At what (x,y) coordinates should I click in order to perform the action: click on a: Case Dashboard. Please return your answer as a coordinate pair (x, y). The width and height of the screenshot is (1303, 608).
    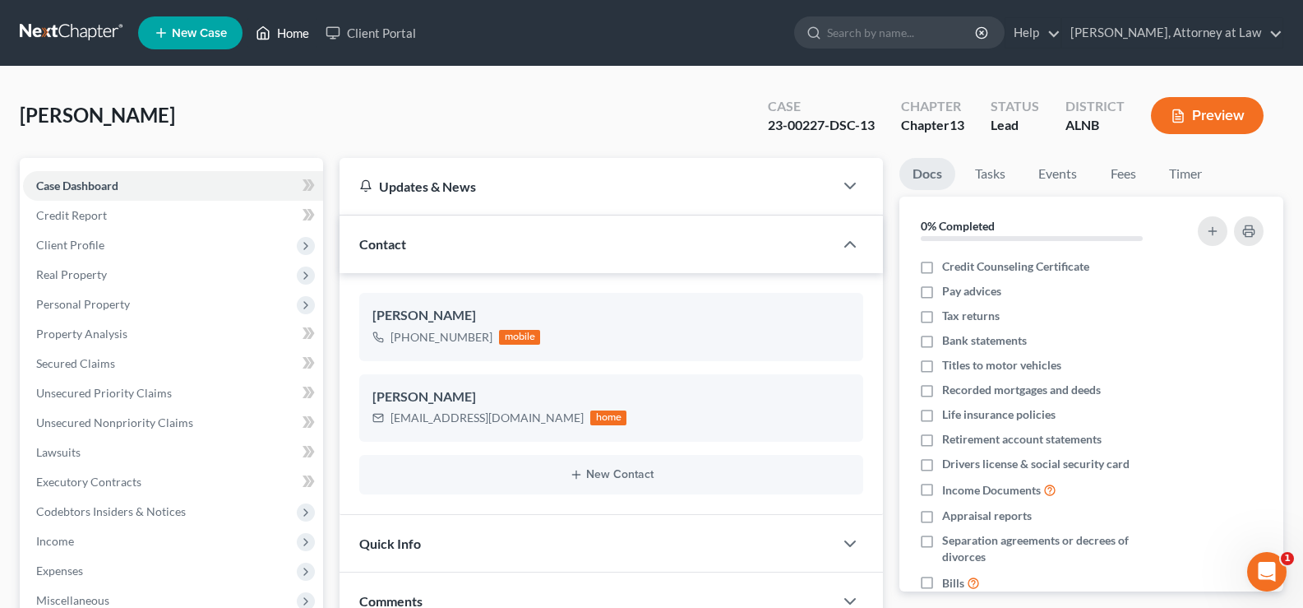
    Looking at the image, I should click on (173, 186).